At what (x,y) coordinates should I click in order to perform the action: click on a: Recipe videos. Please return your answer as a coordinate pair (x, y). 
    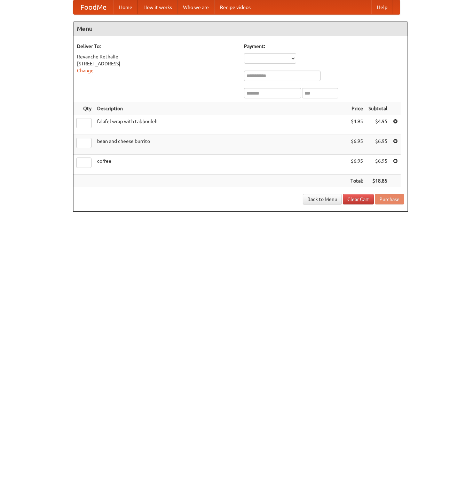
    Looking at the image, I should click on (235, 7).